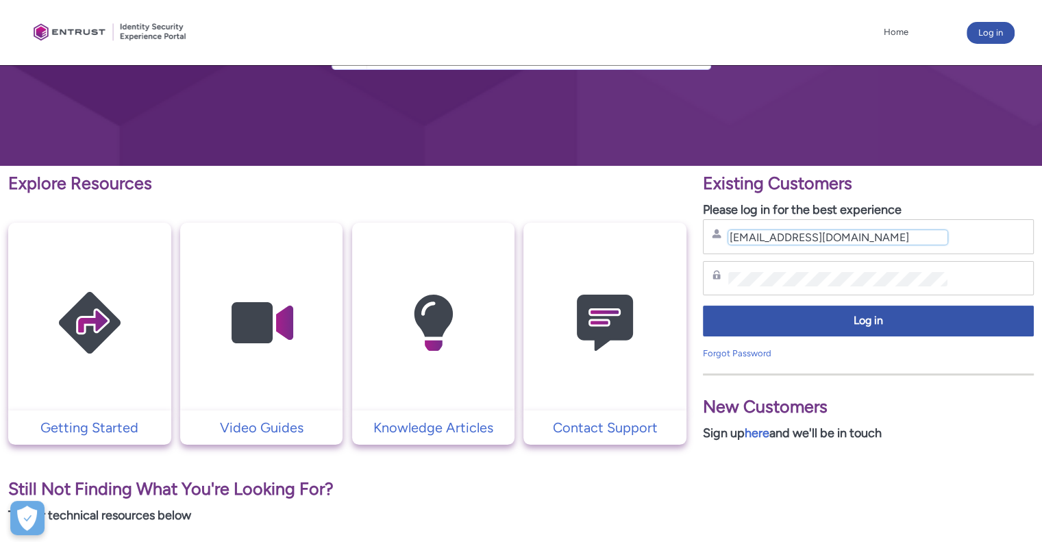  What do you see at coordinates (605, 428) in the screenshot?
I see `a: Contact Support` at bounding box center [605, 428].